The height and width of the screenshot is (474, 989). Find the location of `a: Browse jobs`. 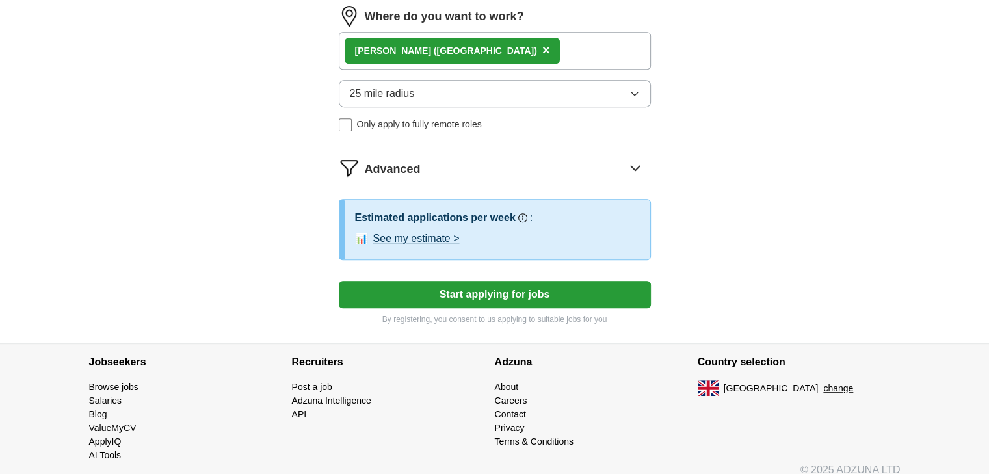

a: Browse jobs is located at coordinates (114, 387).